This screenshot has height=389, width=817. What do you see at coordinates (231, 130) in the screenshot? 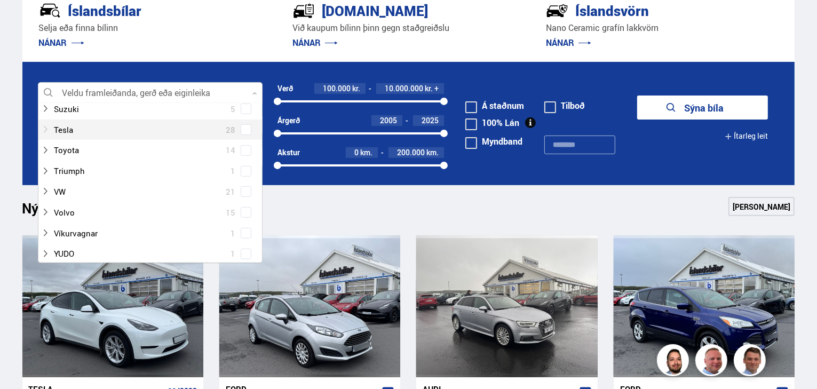
I see `span: 28` at bounding box center [231, 130].